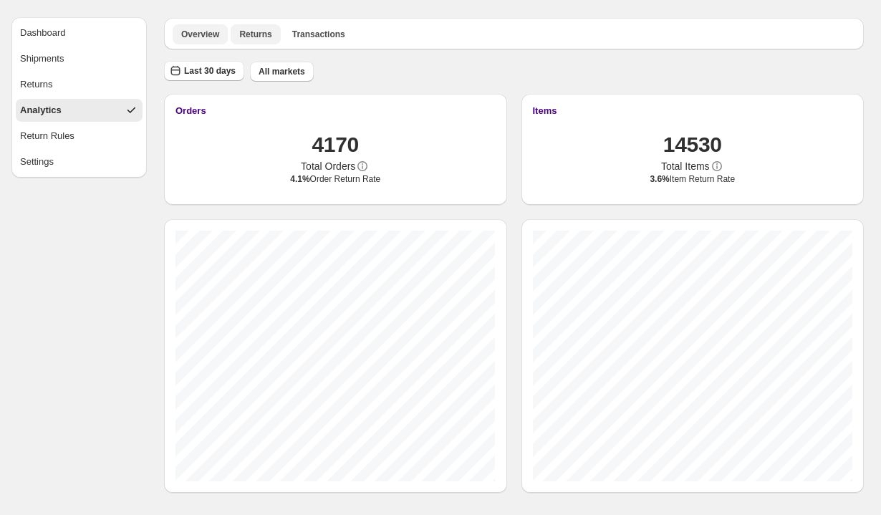  What do you see at coordinates (79, 84) in the screenshot?
I see `button: Returns` at bounding box center [79, 84].